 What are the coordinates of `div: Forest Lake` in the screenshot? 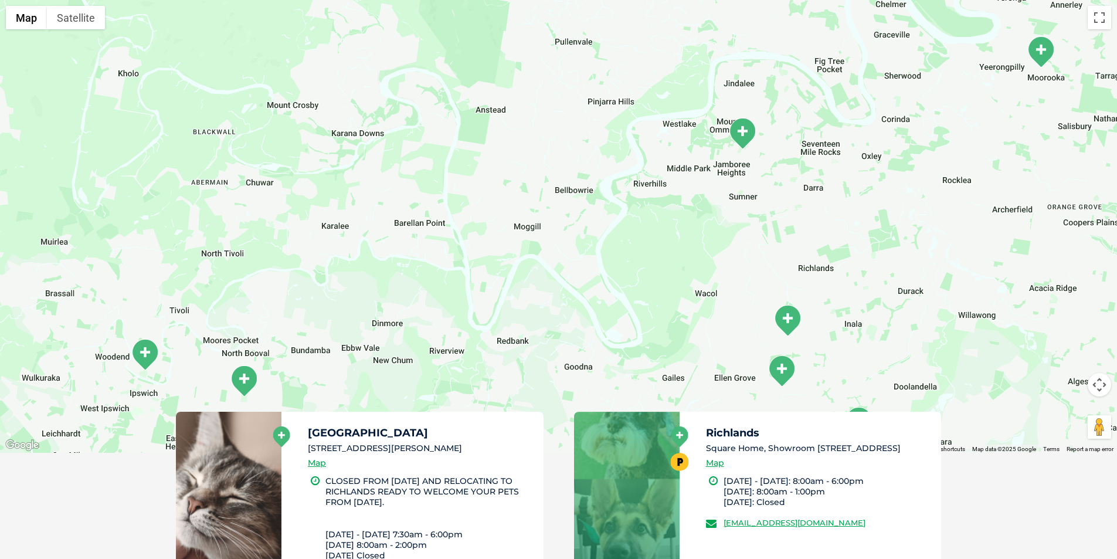 It's located at (781, 371).